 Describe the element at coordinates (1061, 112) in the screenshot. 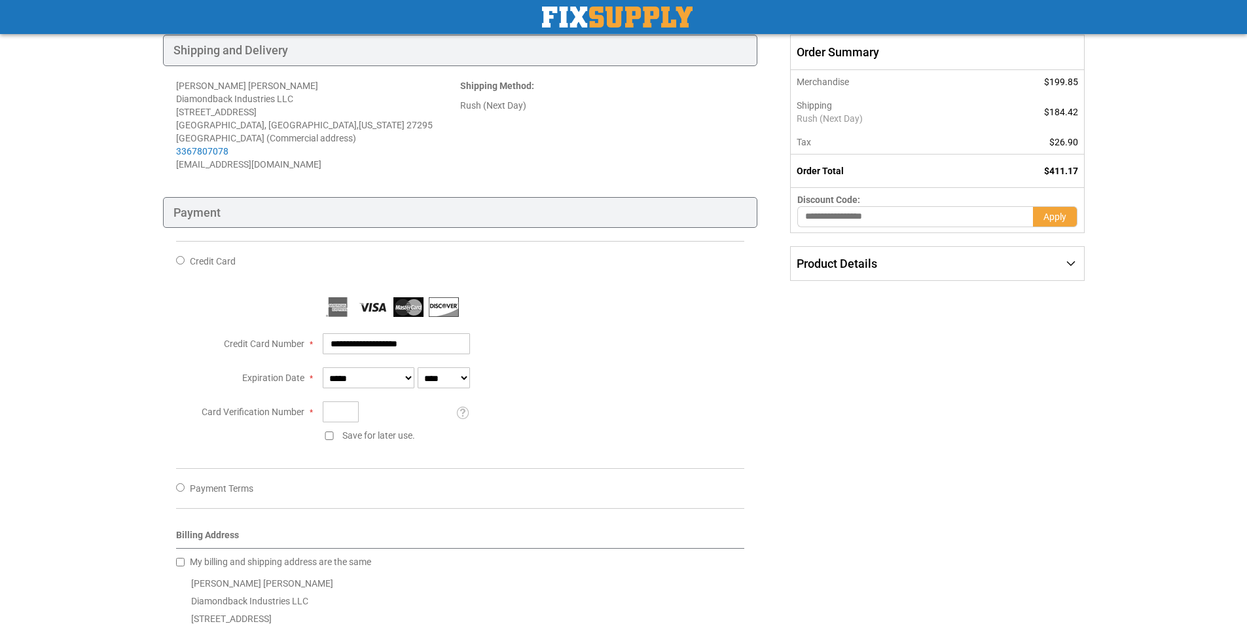

I see `span: $184.42` at that location.